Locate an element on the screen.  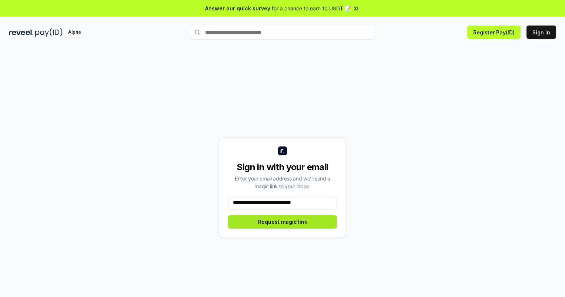
button: Request magic link is located at coordinates (282, 222).